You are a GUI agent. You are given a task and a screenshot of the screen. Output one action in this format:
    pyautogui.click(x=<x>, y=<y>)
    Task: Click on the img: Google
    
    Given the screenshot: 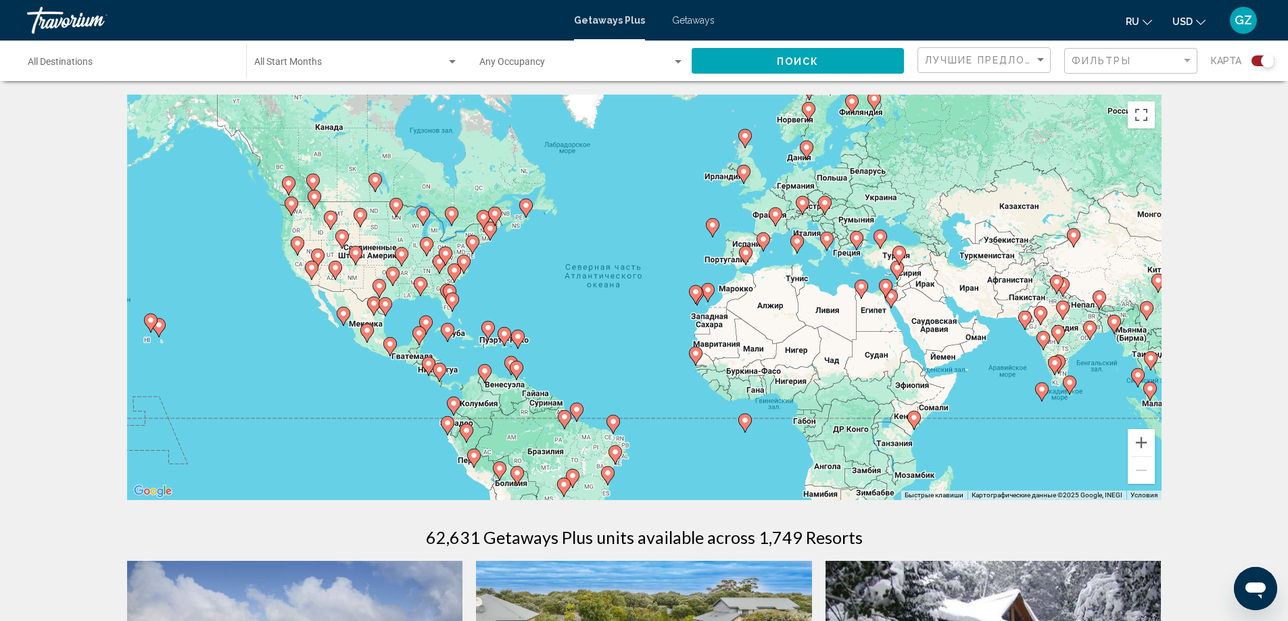 What is the action you would take?
    pyautogui.click(x=153, y=491)
    